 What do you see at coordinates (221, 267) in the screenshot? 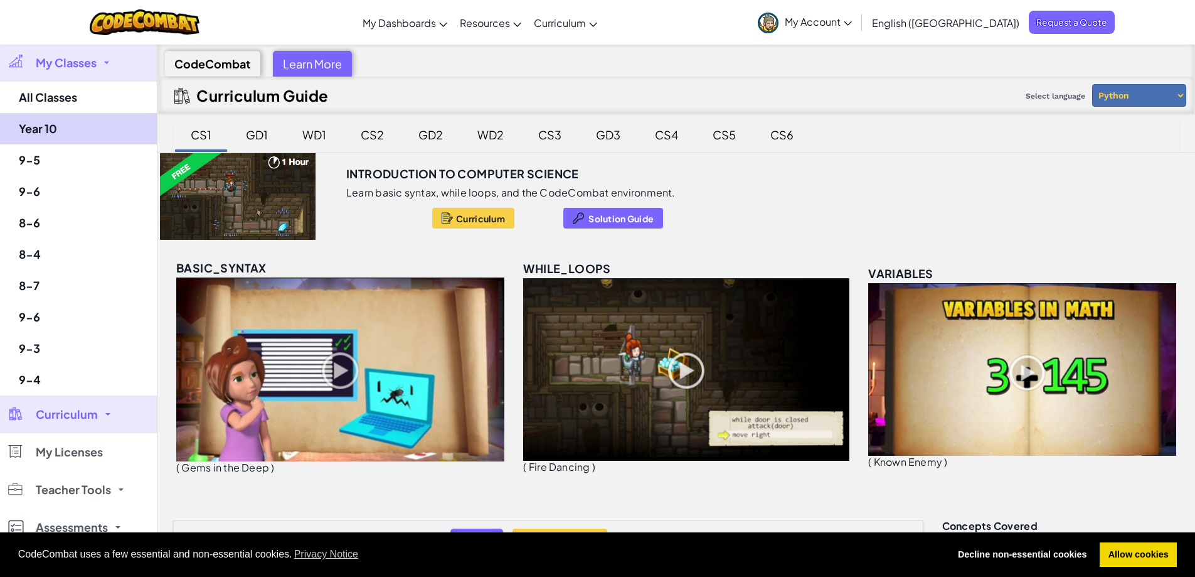
I see `span: basic_syntax` at bounding box center [221, 267].